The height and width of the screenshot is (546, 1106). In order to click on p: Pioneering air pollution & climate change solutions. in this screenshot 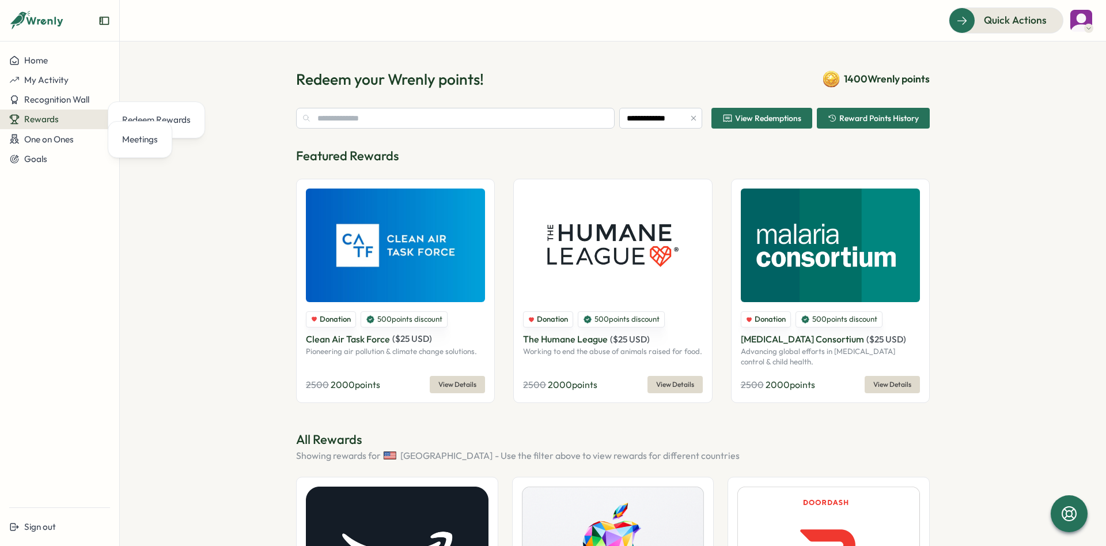, I will do `click(395, 352)`.